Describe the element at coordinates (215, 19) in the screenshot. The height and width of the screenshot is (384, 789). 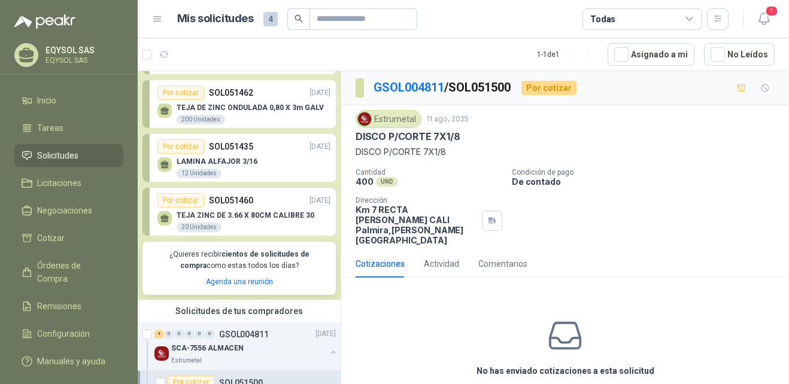
I see `h1: Mis solicitudes` at that location.